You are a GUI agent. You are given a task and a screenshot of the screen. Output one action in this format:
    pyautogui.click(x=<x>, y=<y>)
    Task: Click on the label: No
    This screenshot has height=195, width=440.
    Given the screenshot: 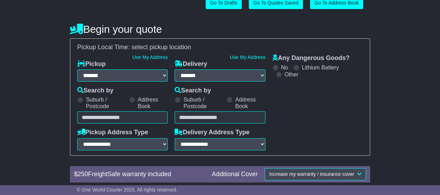 What is the action you would take?
    pyautogui.click(x=285, y=67)
    